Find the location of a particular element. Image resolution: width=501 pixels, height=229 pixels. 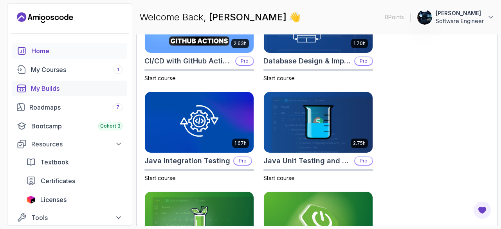

button: Open Feedback Button is located at coordinates (482, 210).